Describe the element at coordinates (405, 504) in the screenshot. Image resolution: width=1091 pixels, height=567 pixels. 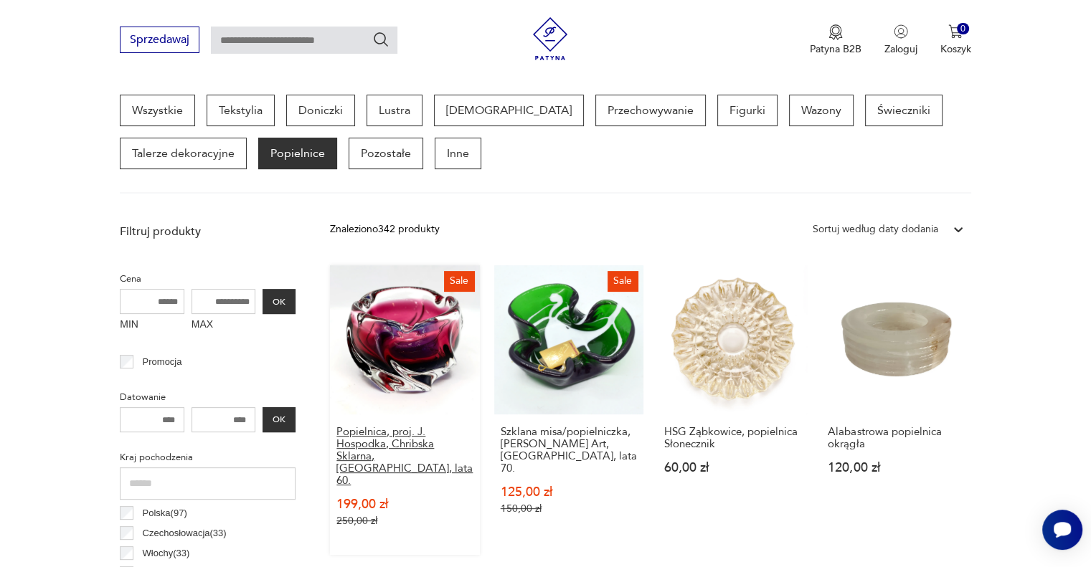
I see `p: 199,00 zł` at that location.